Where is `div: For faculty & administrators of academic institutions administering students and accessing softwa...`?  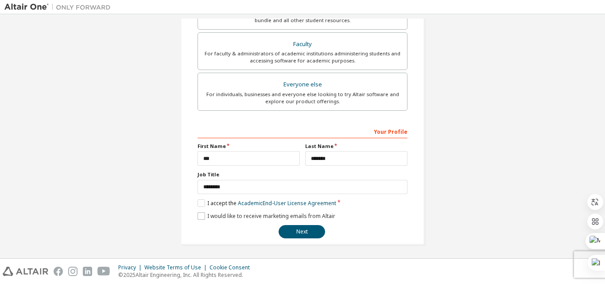
div: For faculty & administrators of academic institutions administering students and accessing softwa... is located at coordinates (302, 57).